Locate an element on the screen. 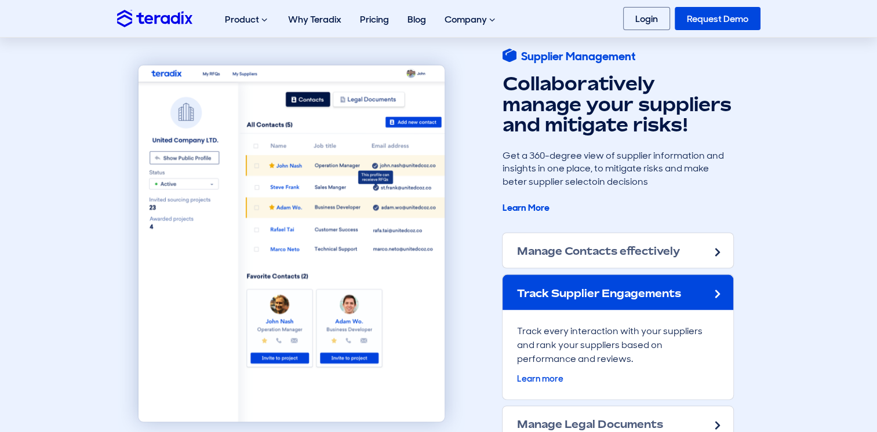 The image size is (877, 432). h2: Collaboratively manage your suppliers and mitigate risks! is located at coordinates (618, 104).